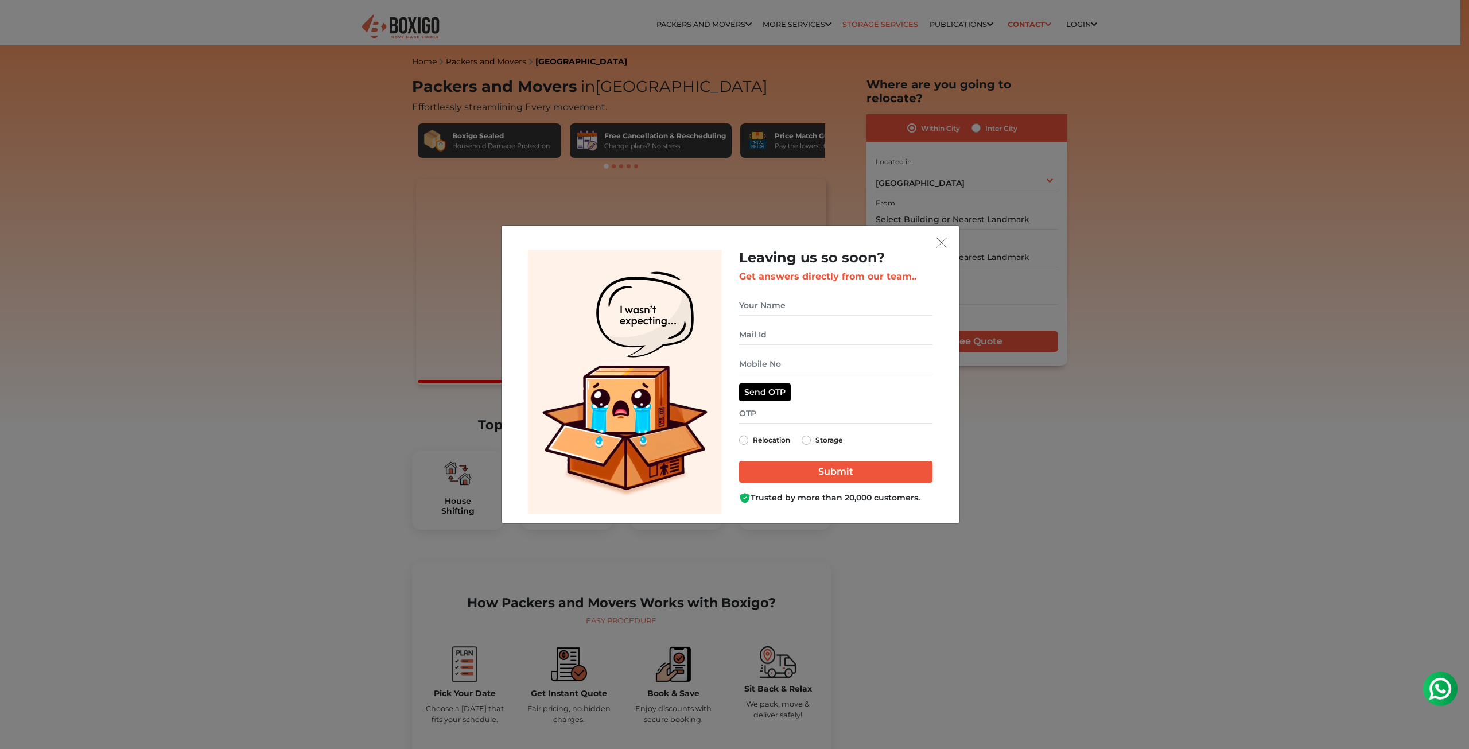  What do you see at coordinates (836, 305) in the screenshot?
I see `input: Your Name` at bounding box center [836, 305].